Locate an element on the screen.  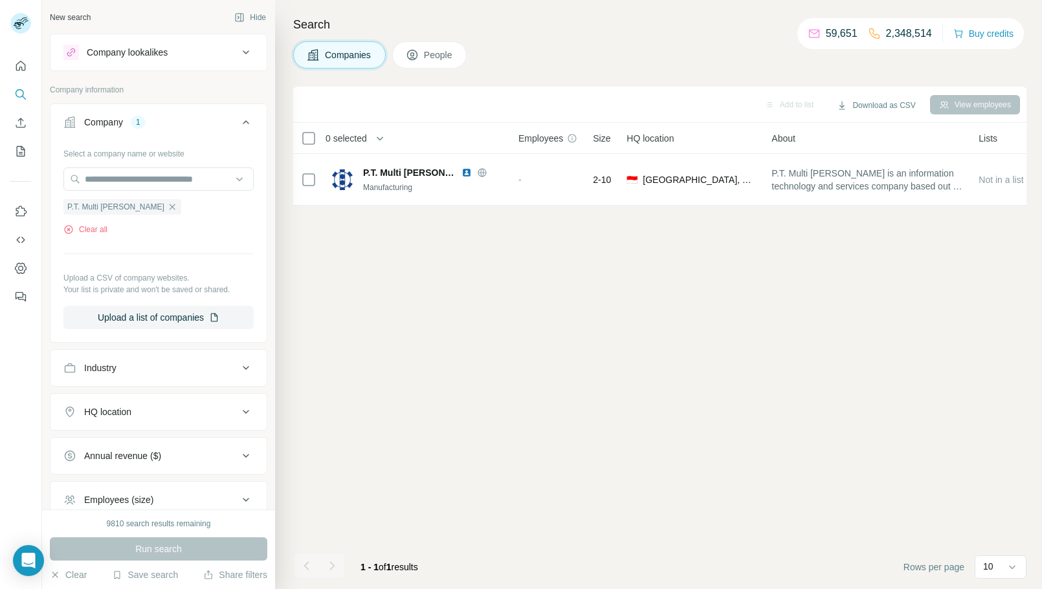
span: Rows per page is located at coordinates (934, 567).